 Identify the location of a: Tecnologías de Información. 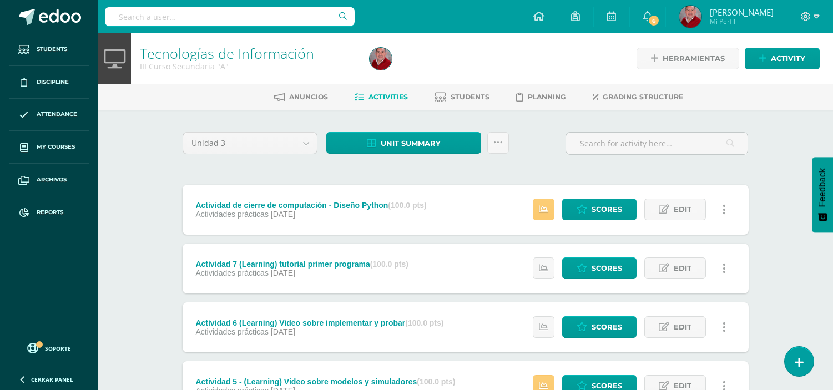
(227, 53).